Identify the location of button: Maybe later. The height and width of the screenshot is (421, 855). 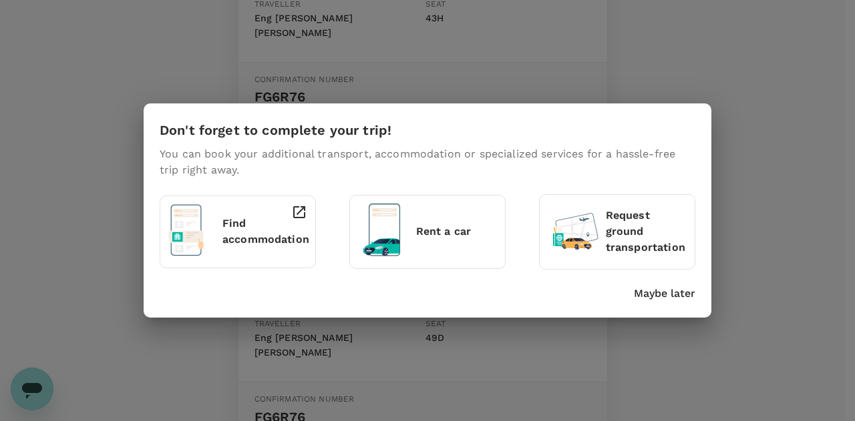
(664, 294).